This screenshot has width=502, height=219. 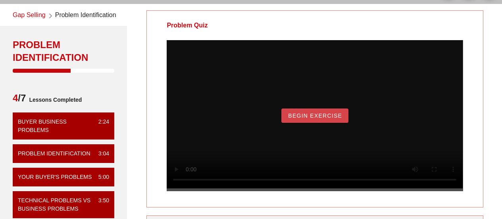 What do you see at coordinates (100, 153) in the screenshot?
I see `div: 3:04` at bounding box center [100, 153].